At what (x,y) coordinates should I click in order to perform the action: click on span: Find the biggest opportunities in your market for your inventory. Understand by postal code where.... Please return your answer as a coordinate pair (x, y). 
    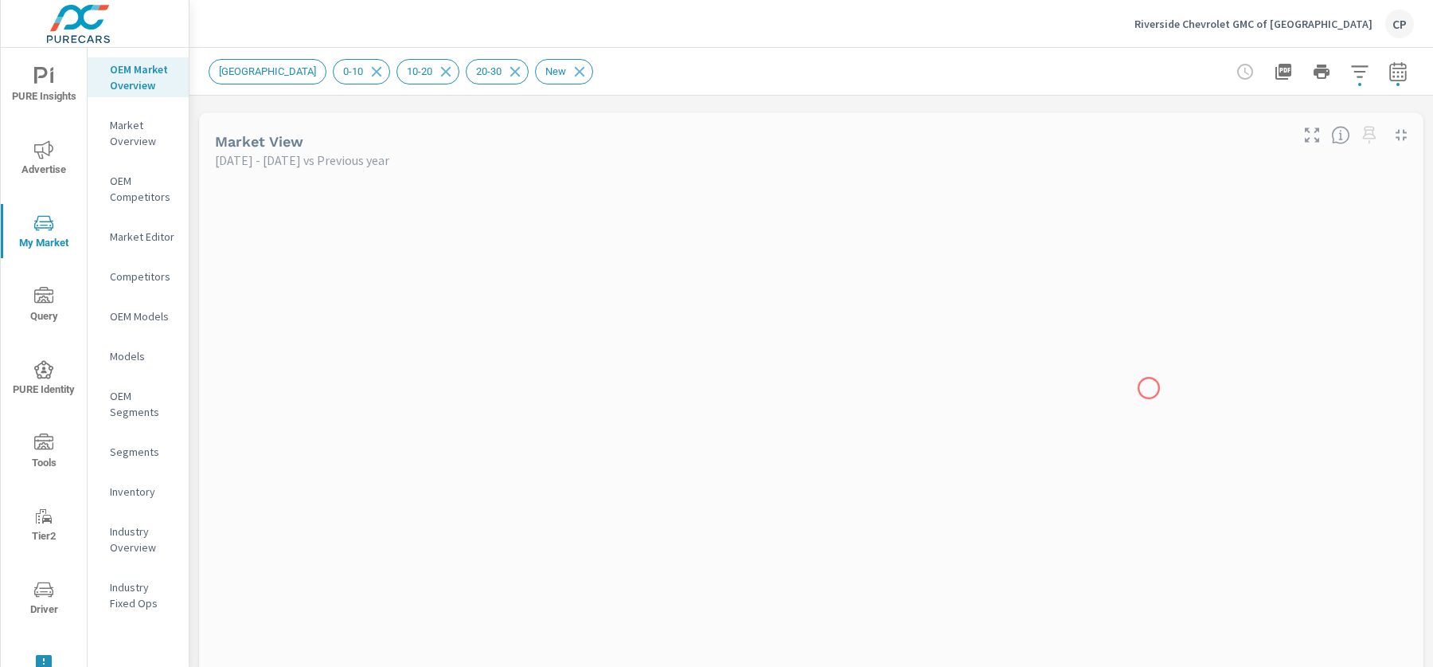
    Looking at the image, I should click on (1341, 135).